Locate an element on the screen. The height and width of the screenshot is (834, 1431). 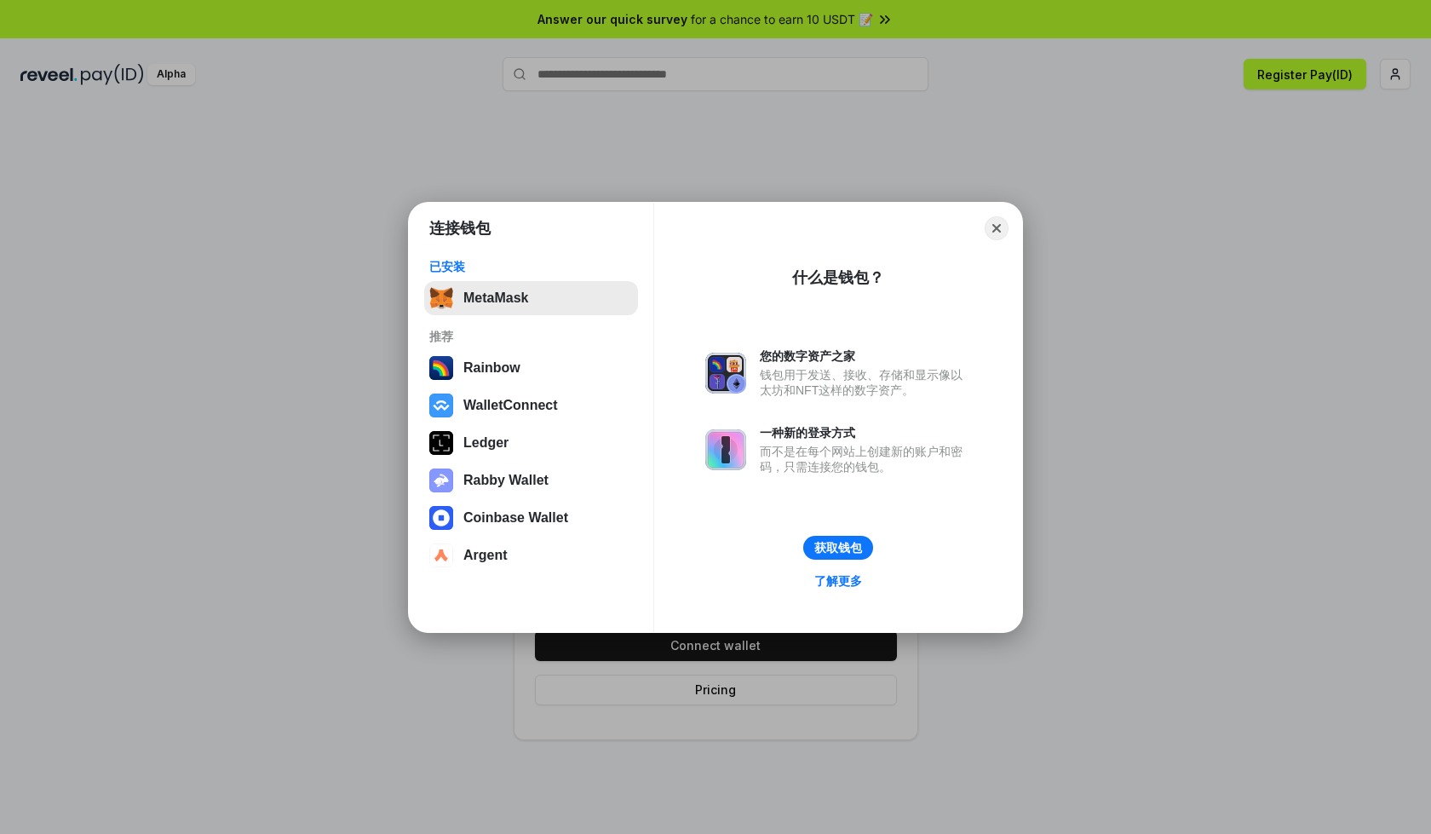
h1: 连接钱包 is located at coordinates (460, 228).